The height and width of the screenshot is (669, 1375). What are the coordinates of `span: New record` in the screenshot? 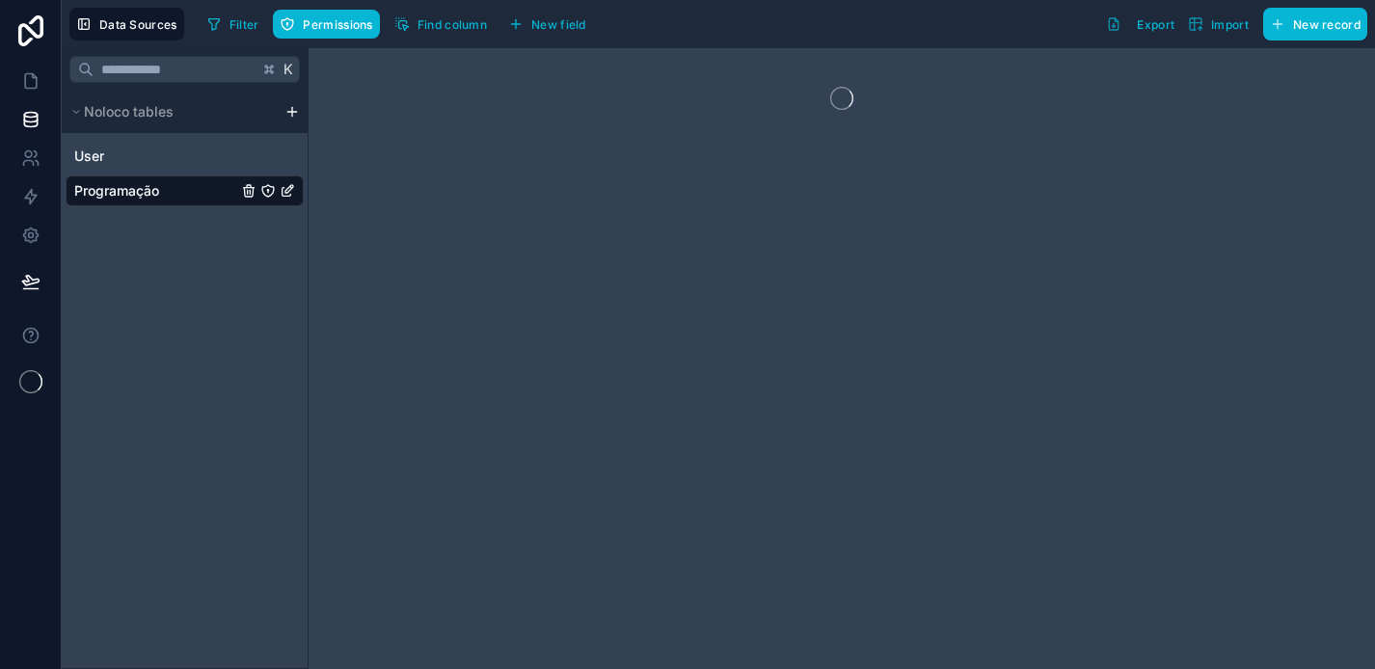 It's located at (1327, 24).